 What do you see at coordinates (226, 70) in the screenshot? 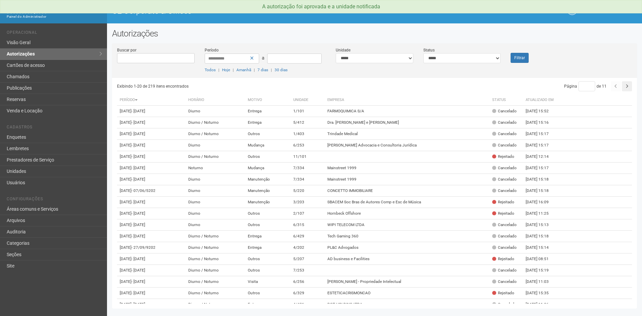
I see `a: Hoje` at bounding box center [226, 70].